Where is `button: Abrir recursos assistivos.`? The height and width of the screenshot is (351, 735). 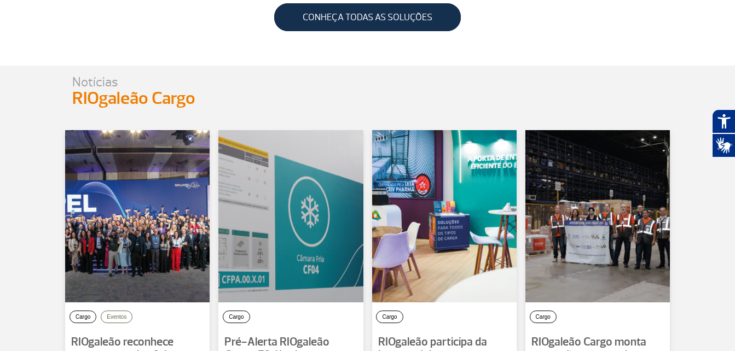
button: Abrir recursos assistivos. is located at coordinates (723, 121).